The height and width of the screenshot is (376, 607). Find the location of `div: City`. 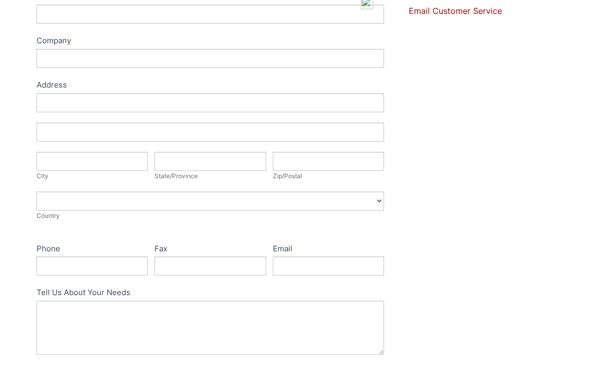

div: City is located at coordinates (92, 176).